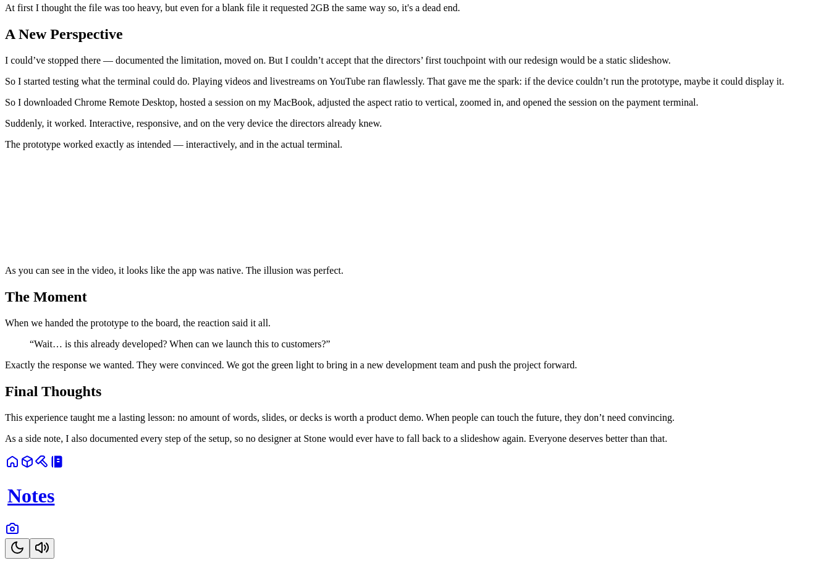  What do you see at coordinates (42, 547) in the screenshot?
I see `button: Toggle Audio` at bounding box center [42, 547].